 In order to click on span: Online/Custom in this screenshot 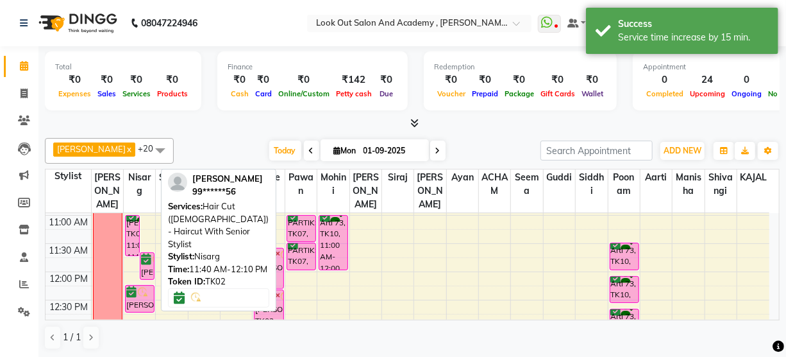, I will do `click(304, 94)`.